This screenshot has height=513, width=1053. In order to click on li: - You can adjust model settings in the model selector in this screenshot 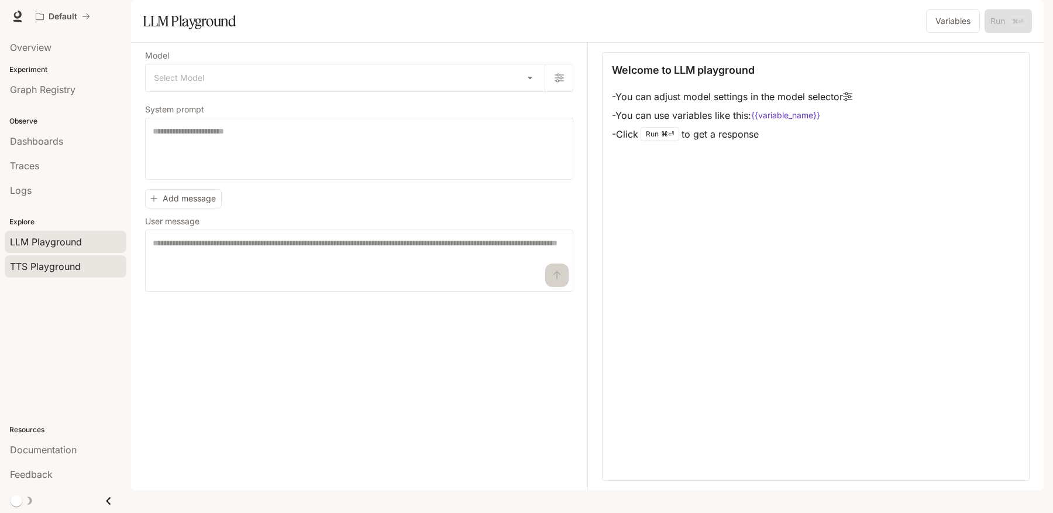, I will do `click(732, 97)`.